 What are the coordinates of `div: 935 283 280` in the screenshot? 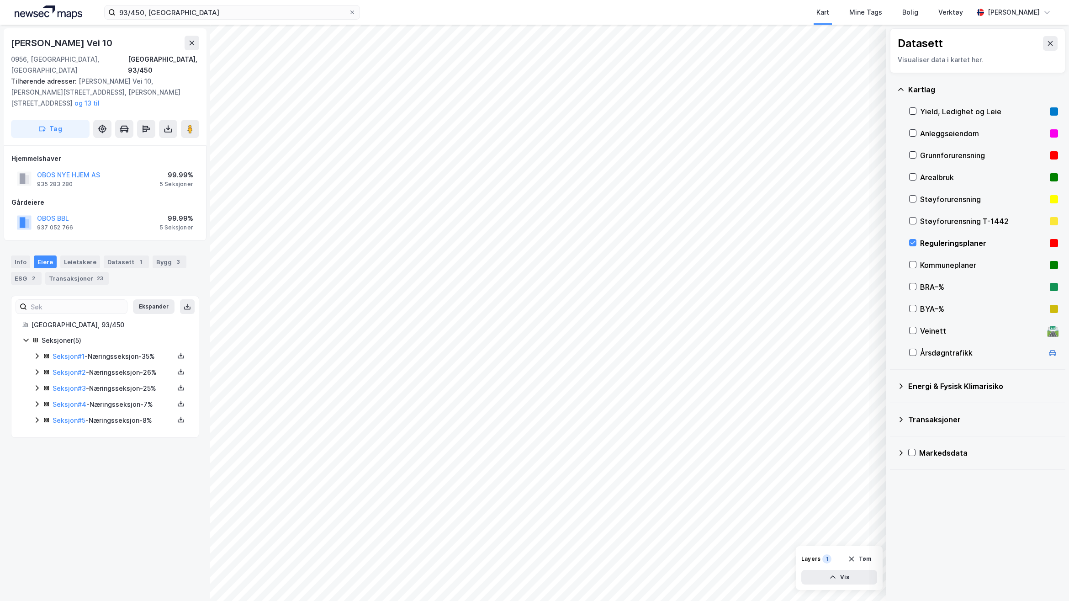 It's located at (55, 184).